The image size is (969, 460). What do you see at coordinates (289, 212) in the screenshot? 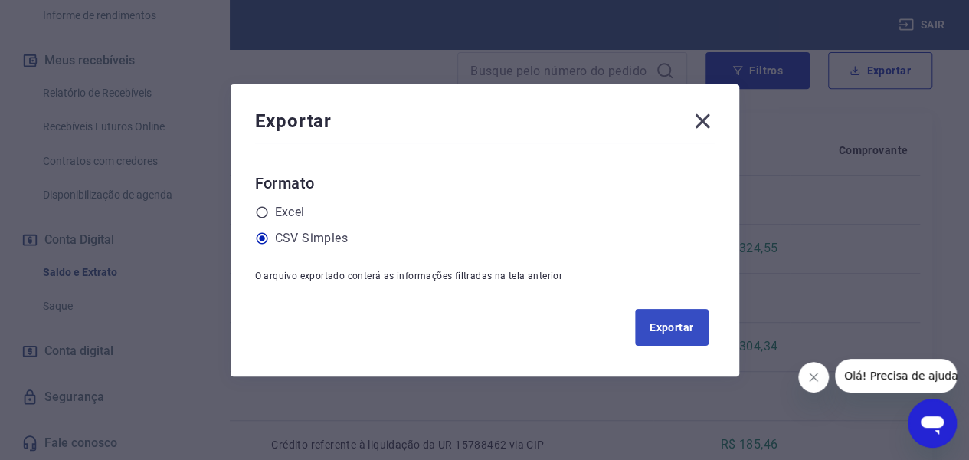
I see `label: Excel` at bounding box center [289, 212].